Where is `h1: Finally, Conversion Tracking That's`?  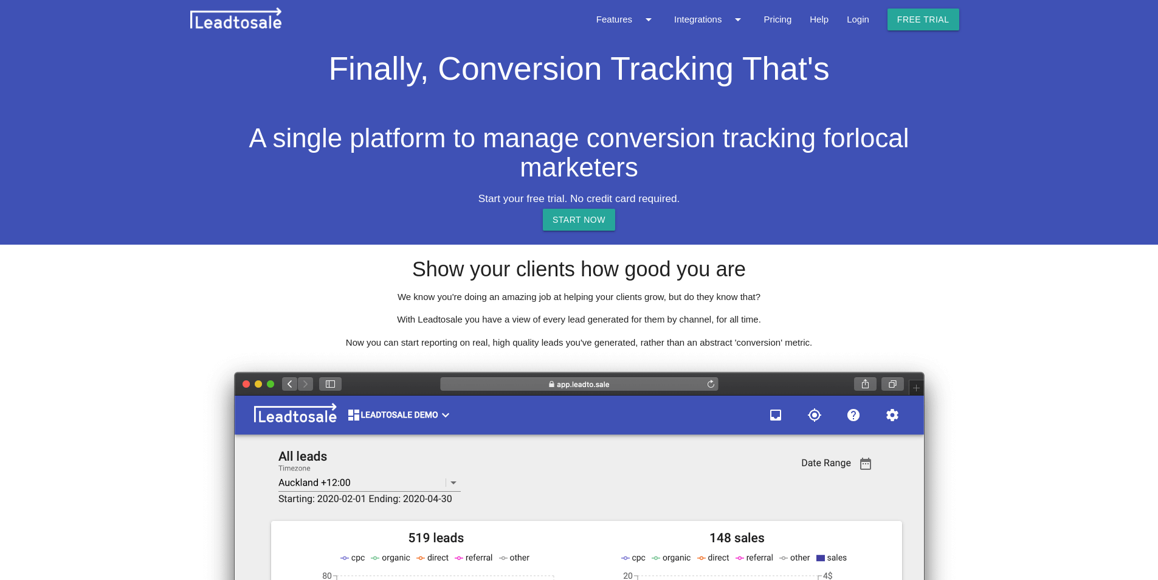
h1: Finally, Conversion Tracking That's is located at coordinates (580, 66).